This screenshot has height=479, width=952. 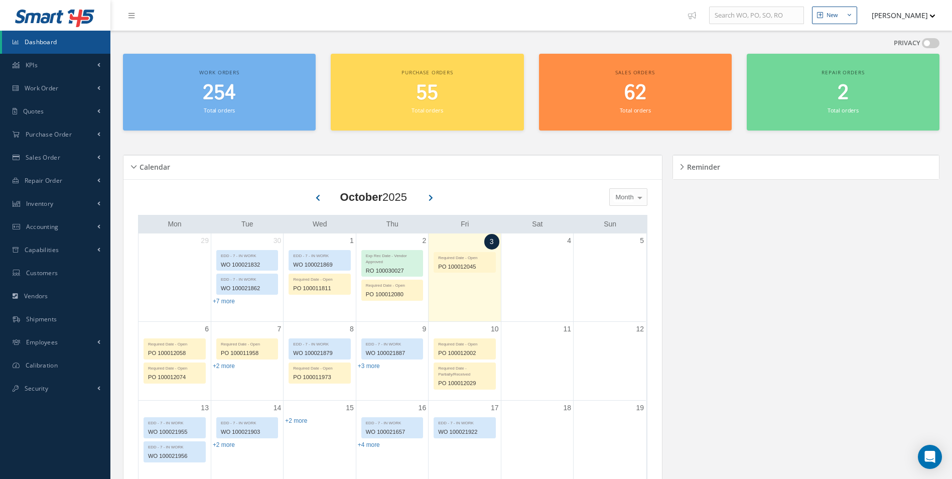 What do you see at coordinates (42, 250) in the screenshot?
I see `span: Capabilities` at bounding box center [42, 250].